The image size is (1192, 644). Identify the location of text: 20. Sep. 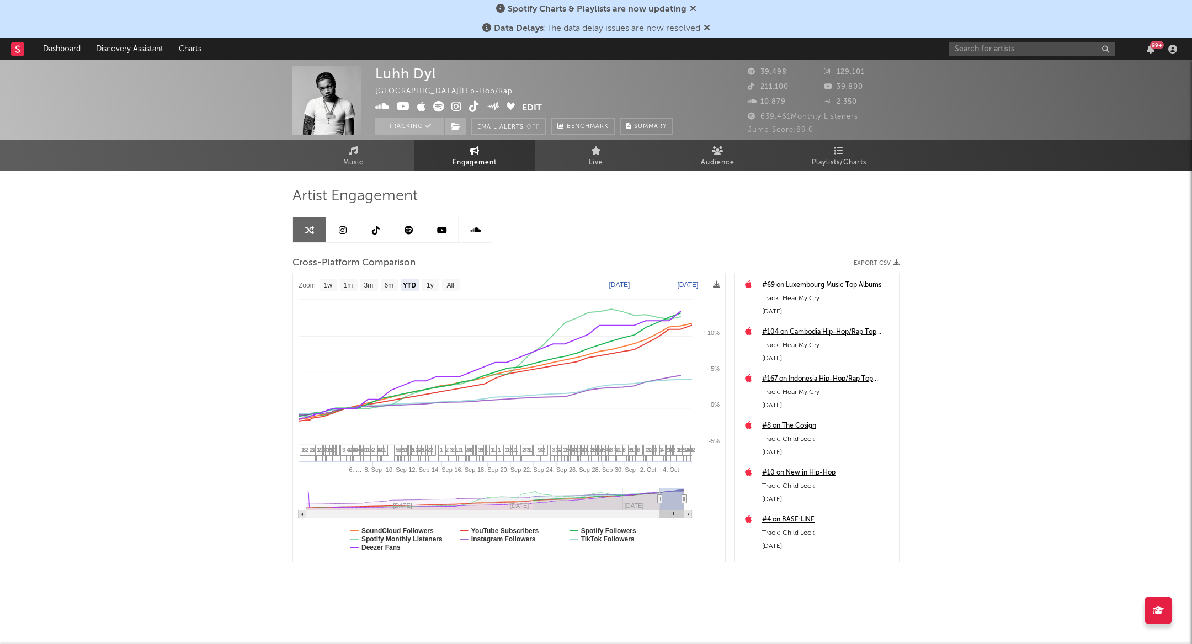
(510, 470).